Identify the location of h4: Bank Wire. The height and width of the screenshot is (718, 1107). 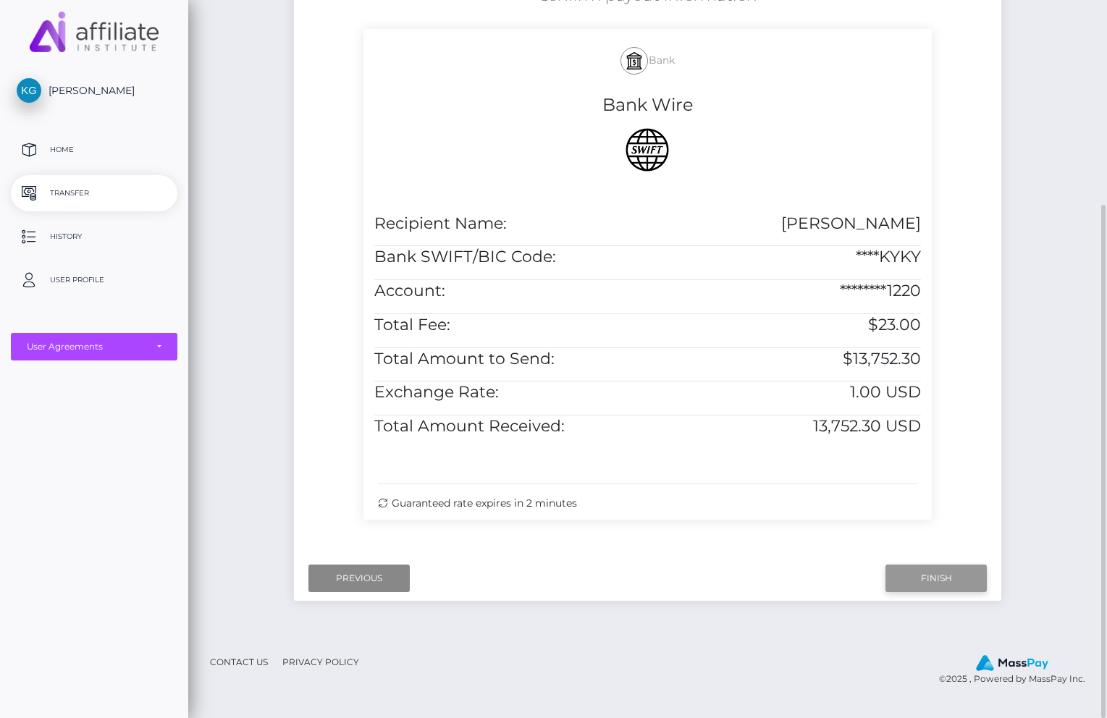
(647, 105).